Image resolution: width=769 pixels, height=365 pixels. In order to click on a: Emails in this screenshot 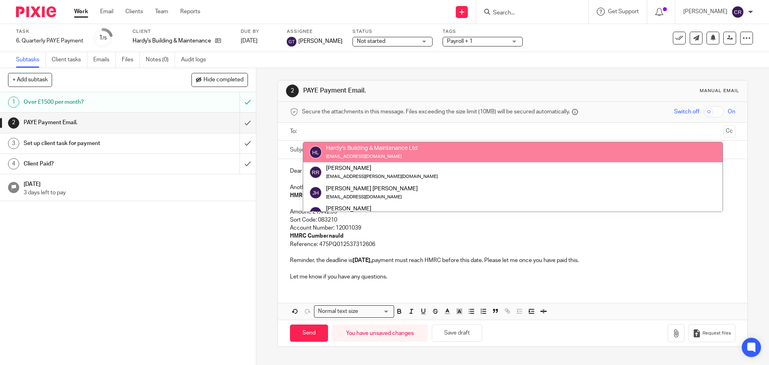, I will do `click(104, 60)`.